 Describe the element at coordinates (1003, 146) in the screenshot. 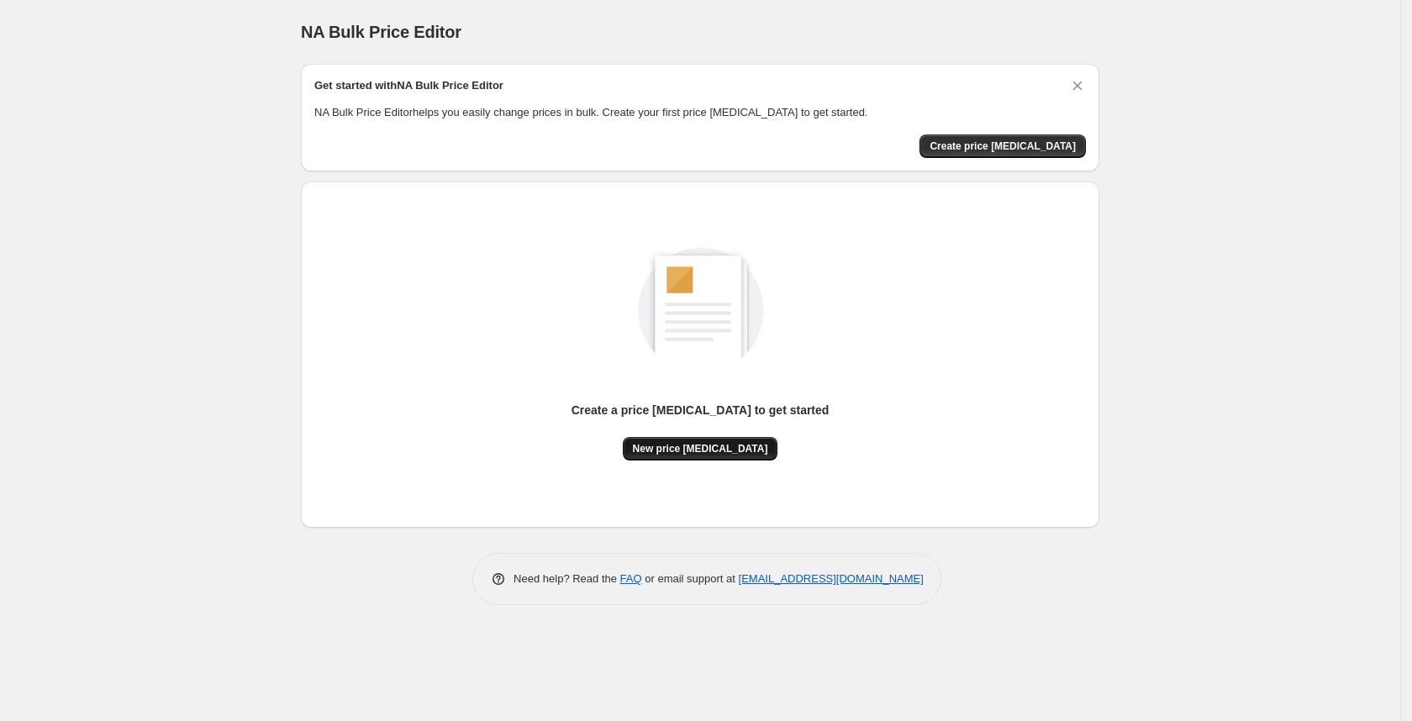

I see `button: Create price change job` at that location.